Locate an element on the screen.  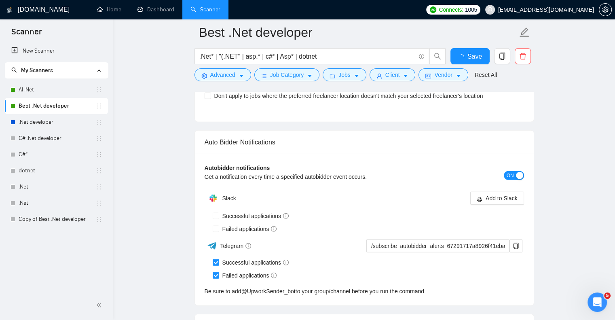
div: Auto Bidder Notifications is located at coordinates (364, 142).